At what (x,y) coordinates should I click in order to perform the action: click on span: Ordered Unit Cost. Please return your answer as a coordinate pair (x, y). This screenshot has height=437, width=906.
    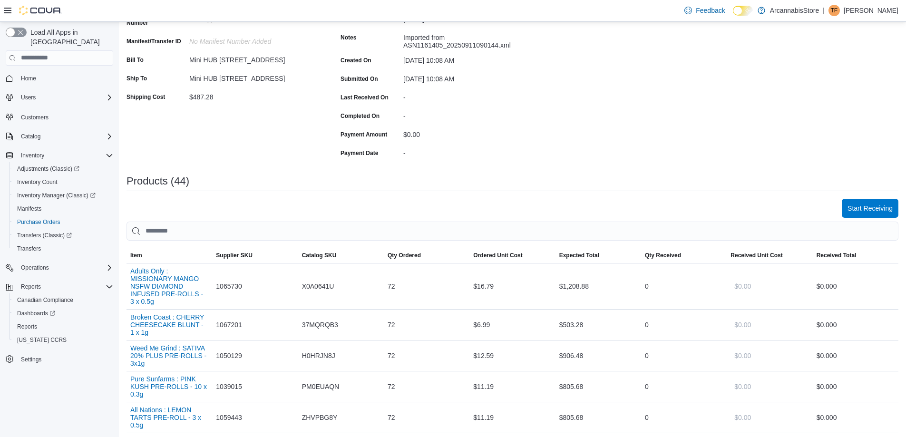
    Looking at the image, I should click on (497, 255).